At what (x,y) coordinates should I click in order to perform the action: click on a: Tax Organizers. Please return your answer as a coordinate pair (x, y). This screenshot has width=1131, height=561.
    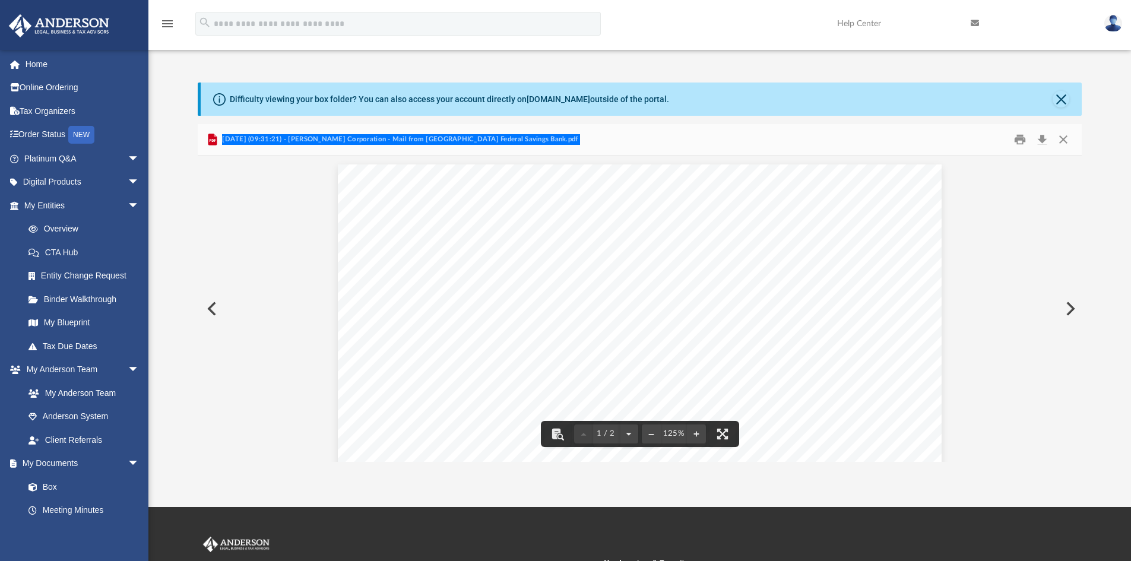
    Looking at the image, I should click on (83, 111).